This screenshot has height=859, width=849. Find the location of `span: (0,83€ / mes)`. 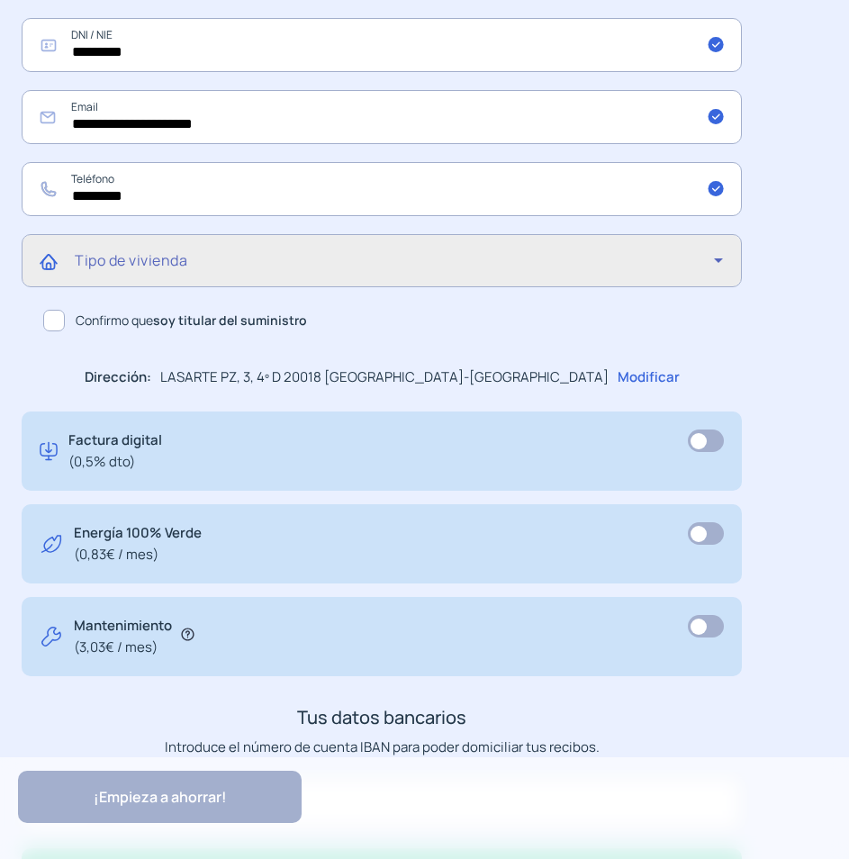

span: (0,83€ / mes) is located at coordinates (138, 555).